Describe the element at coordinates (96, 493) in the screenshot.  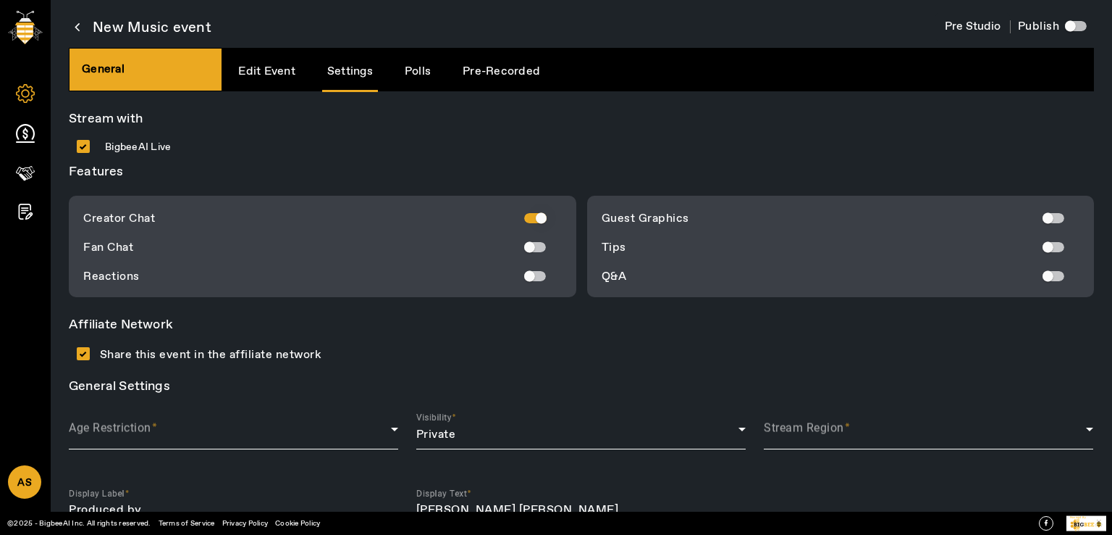
I see `mat-label: Display Label` at that location.